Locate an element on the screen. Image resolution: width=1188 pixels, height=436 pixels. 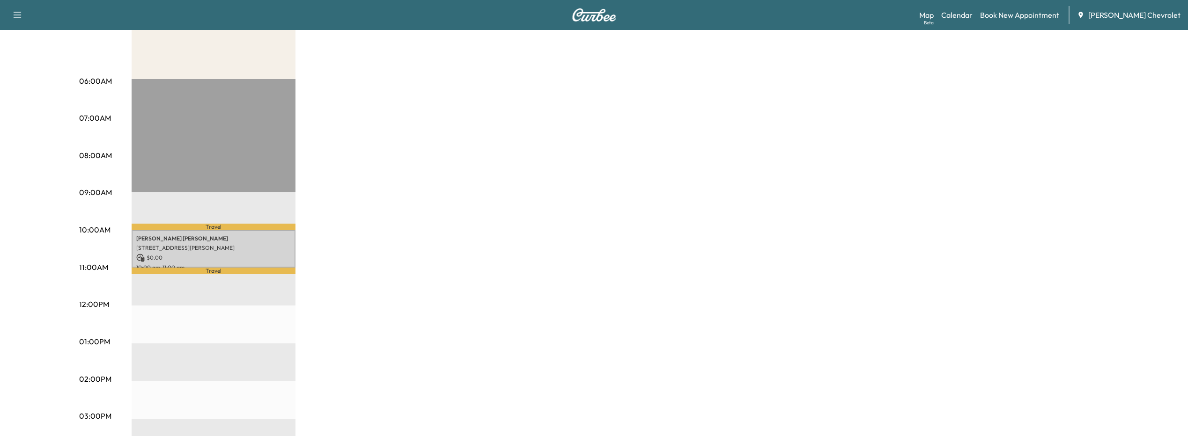
p: 01:00PM is located at coordinates (95, 342).